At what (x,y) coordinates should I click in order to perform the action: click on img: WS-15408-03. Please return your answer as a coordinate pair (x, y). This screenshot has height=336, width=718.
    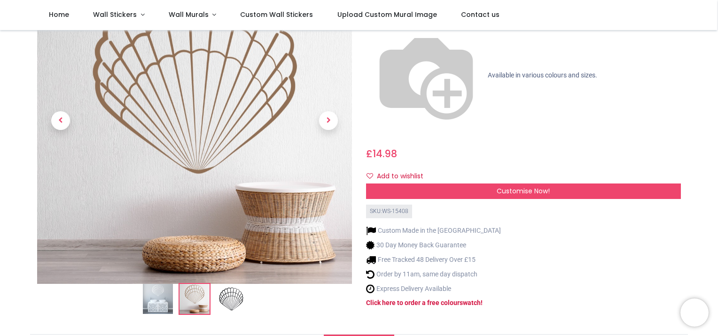
    Looking at the image, I should click on (231, 300).